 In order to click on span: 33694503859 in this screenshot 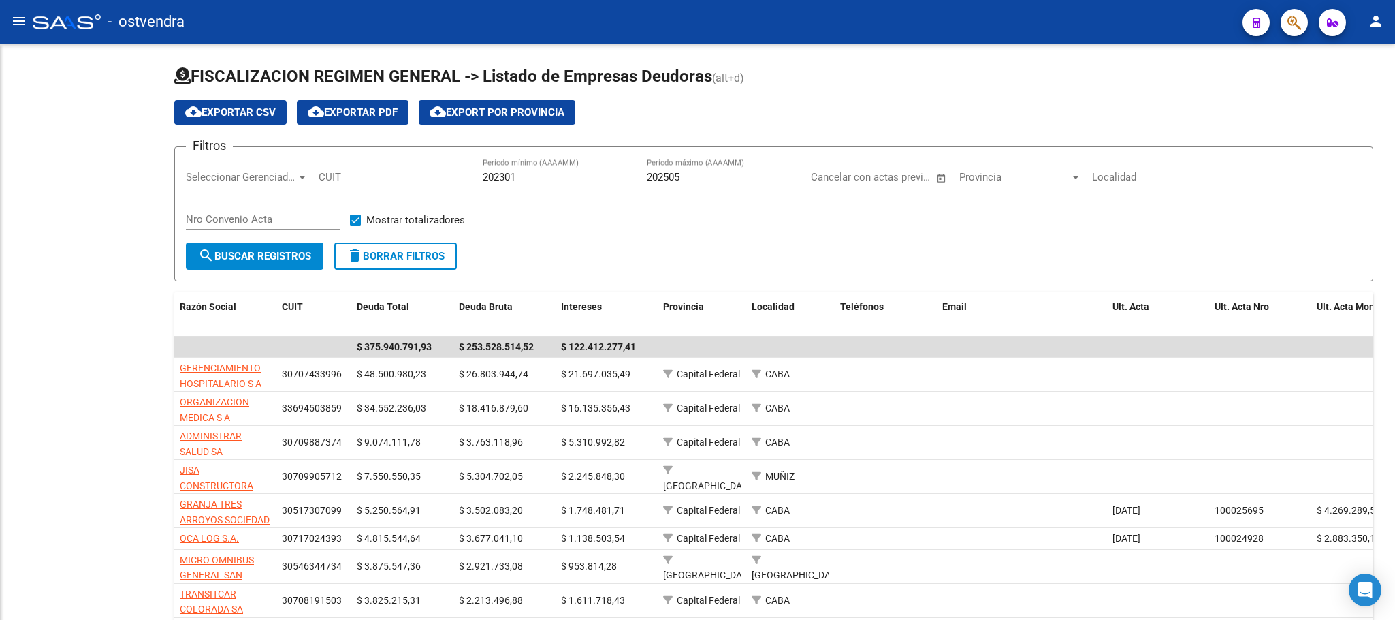, I will do `click(312, 408)`.